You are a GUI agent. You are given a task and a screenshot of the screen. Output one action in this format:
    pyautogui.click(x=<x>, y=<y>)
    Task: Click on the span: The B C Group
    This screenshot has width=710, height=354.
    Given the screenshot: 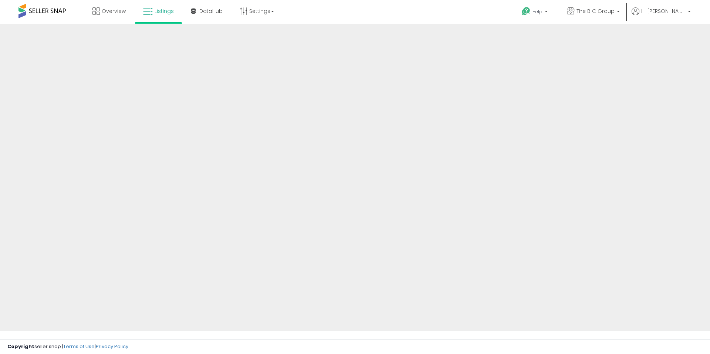 What is the action you would take?
    pyautogui.click(x=595, y=11)
    